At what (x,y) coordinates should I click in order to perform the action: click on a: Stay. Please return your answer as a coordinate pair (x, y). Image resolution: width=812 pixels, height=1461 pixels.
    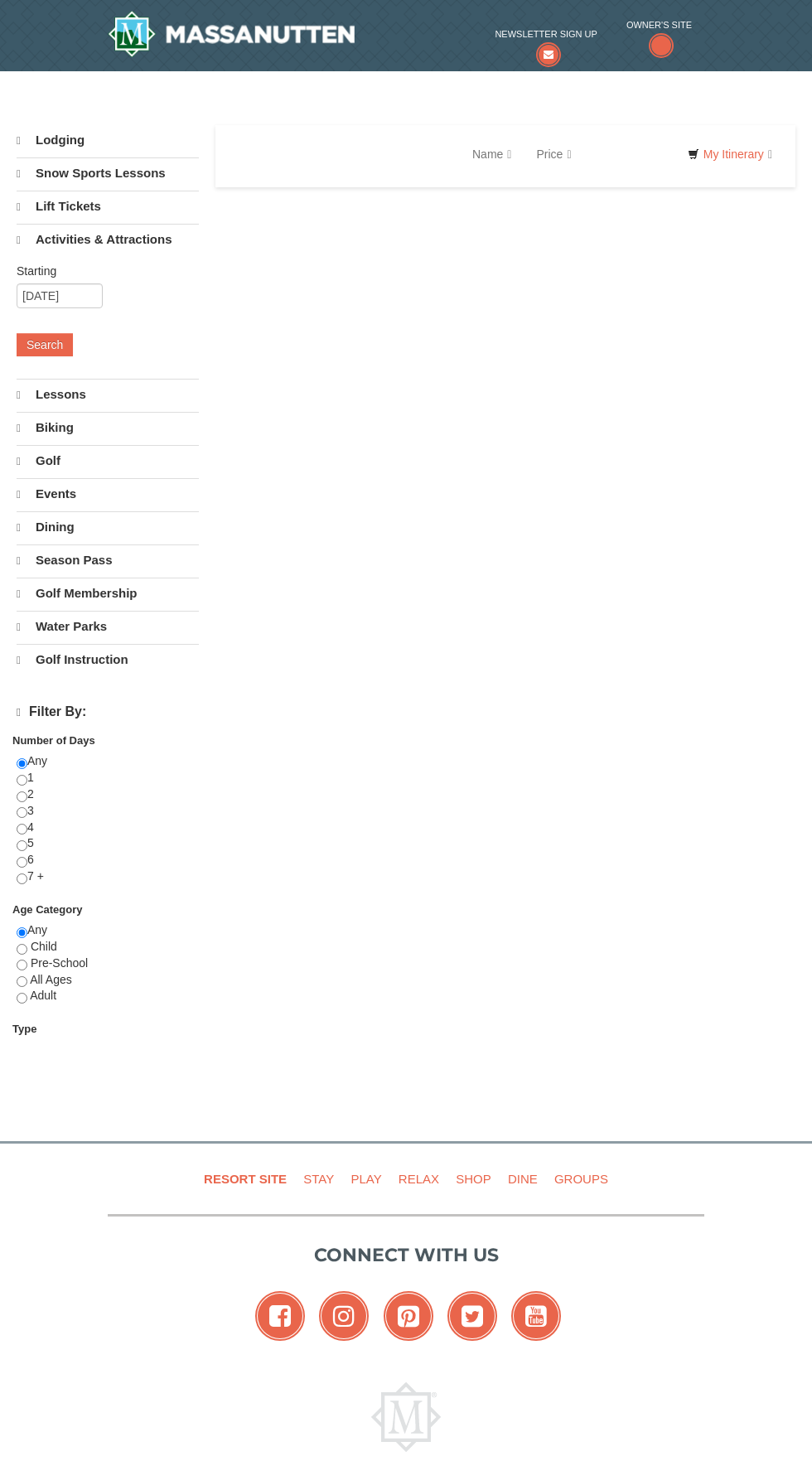
    Looking at the image, I should click on (318, 1178).